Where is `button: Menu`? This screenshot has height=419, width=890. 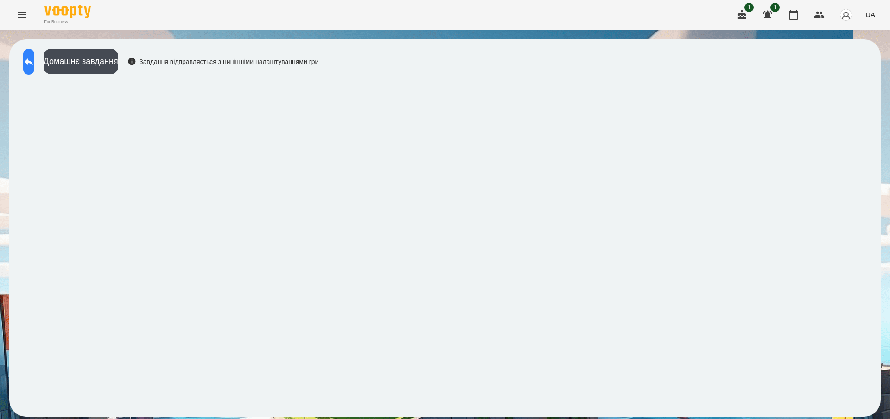
button: Menu is located at coordinates (22, 15).